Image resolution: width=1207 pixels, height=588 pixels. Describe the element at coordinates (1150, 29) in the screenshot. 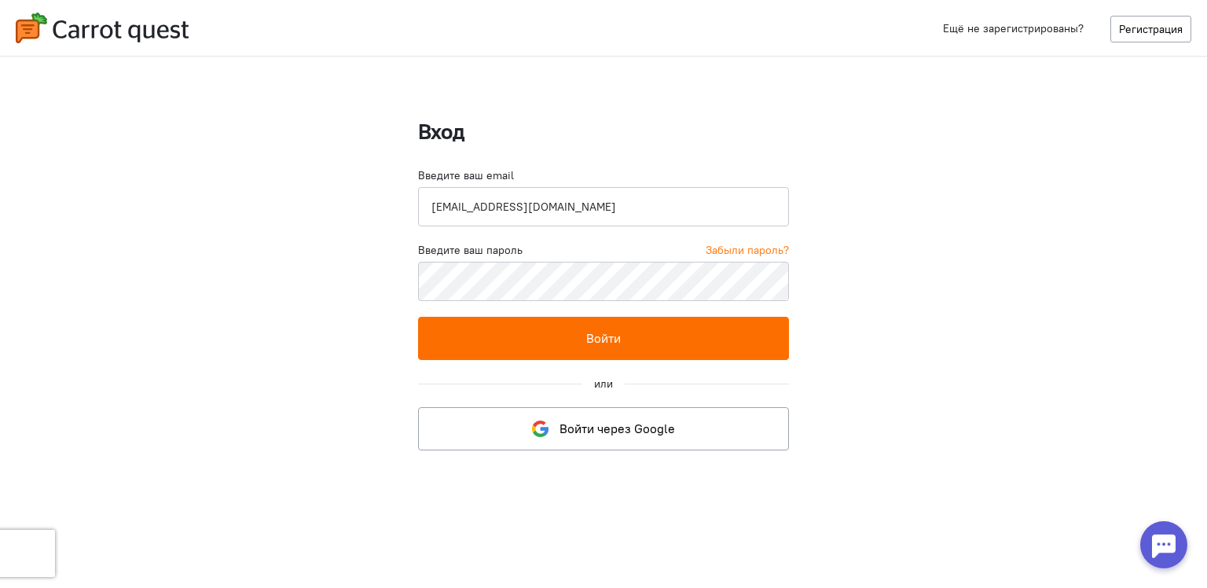

I see `a: Регистрация` at that location.